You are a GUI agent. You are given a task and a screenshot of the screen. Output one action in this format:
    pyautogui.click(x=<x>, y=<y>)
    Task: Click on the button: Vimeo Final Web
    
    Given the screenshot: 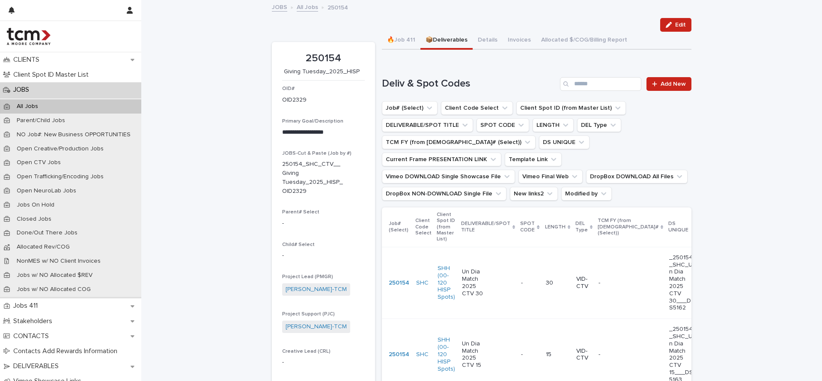 What is the action you would take?
    pyautogui.click(x=551, y=176)
    